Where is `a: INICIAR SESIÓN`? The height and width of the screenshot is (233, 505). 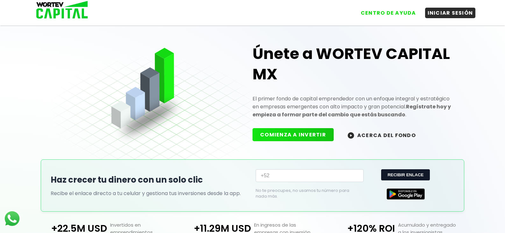
a: INICIAR SESIÓN is located at coordinates (447, 11).